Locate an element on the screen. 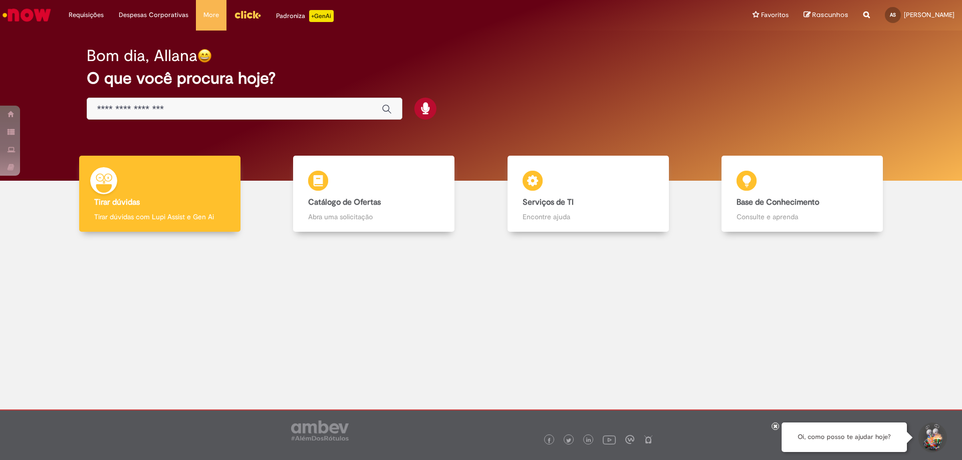 Image resolution: width=962 pixels, height=460 pixels. a: Catálogo de Ofertas Abra uma solicitação is located at coordinates (374, 194).